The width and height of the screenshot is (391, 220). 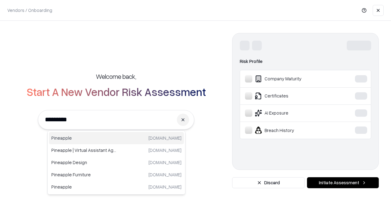 What do you see at coordinates (342, 182) in the screenshot?
I see `button: Initiate Assessment` at bounding box center [342, 182].